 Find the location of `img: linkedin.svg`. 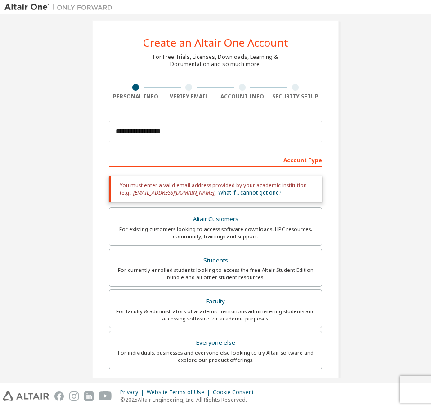

img: linkedin.svg is located at coordinates (89, 396).